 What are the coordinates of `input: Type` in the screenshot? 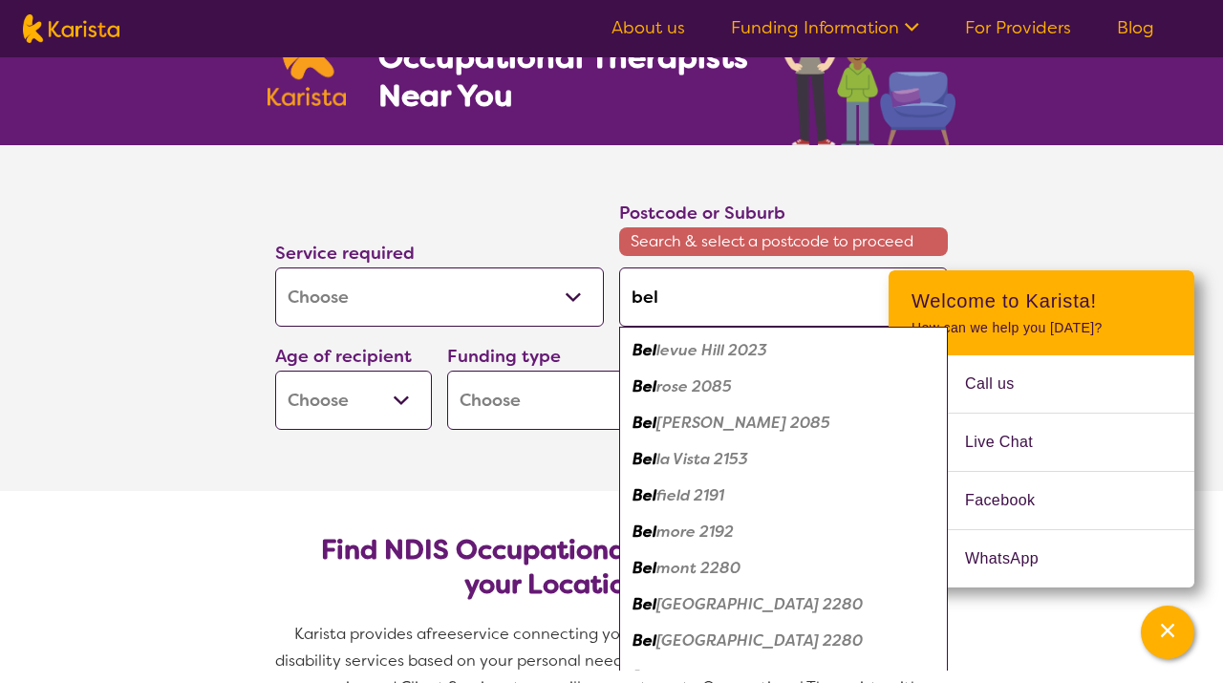 It's located at (783, 297).